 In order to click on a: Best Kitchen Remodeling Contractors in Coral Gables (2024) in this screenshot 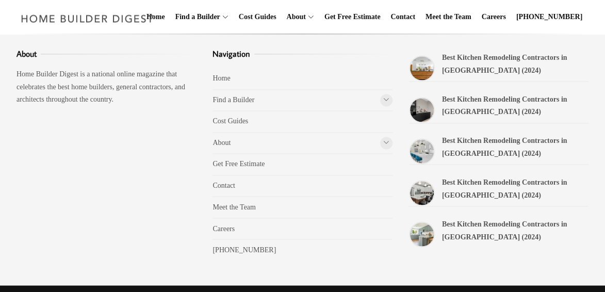, I will do `click(422, 151)`.